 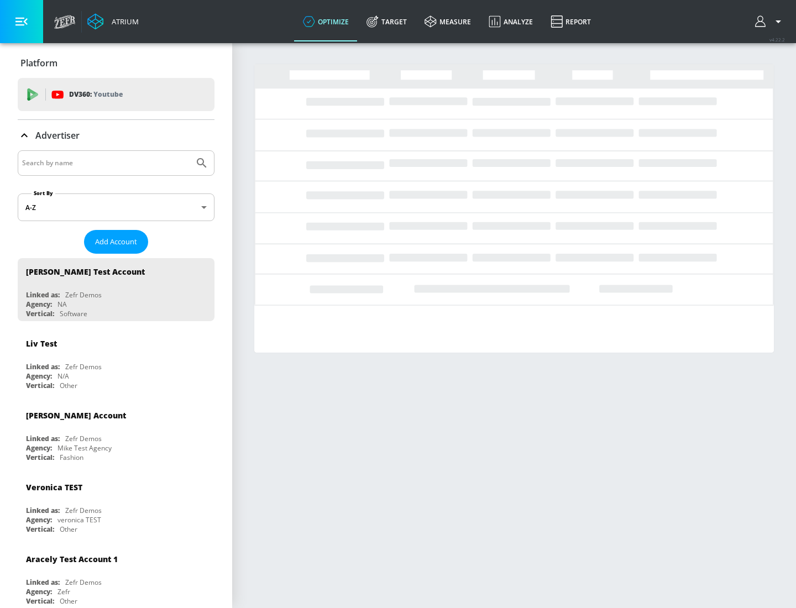 What do you see at coordinates (116, 242) in the screenshot?
I see `span: Add Account` at bounding box center [116, 242].